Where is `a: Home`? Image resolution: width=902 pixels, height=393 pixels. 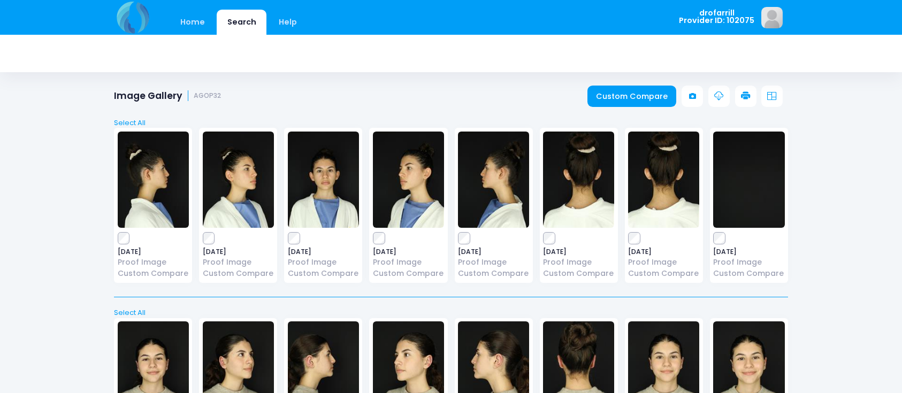
a: Home is located at coordinates (192, 22).